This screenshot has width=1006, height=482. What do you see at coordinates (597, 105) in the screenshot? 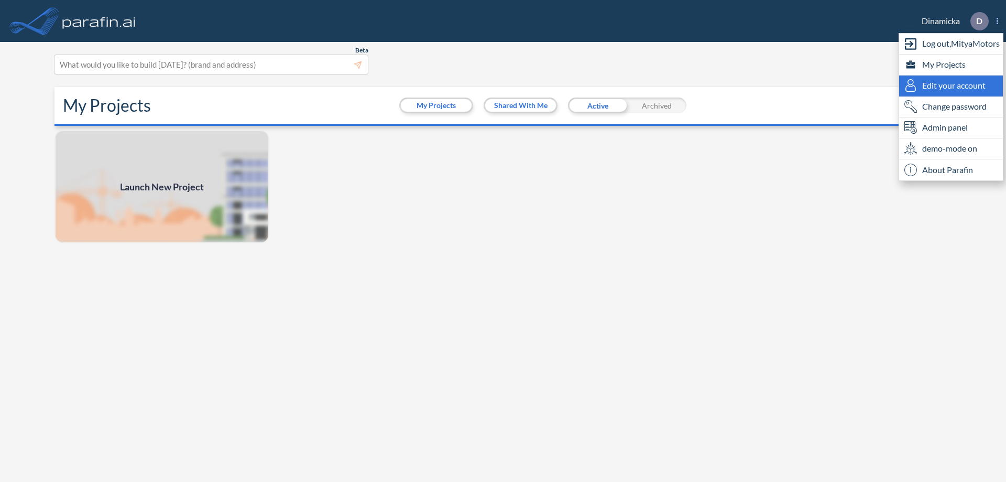
I see `div: Active` at bounding box center [597, 105].